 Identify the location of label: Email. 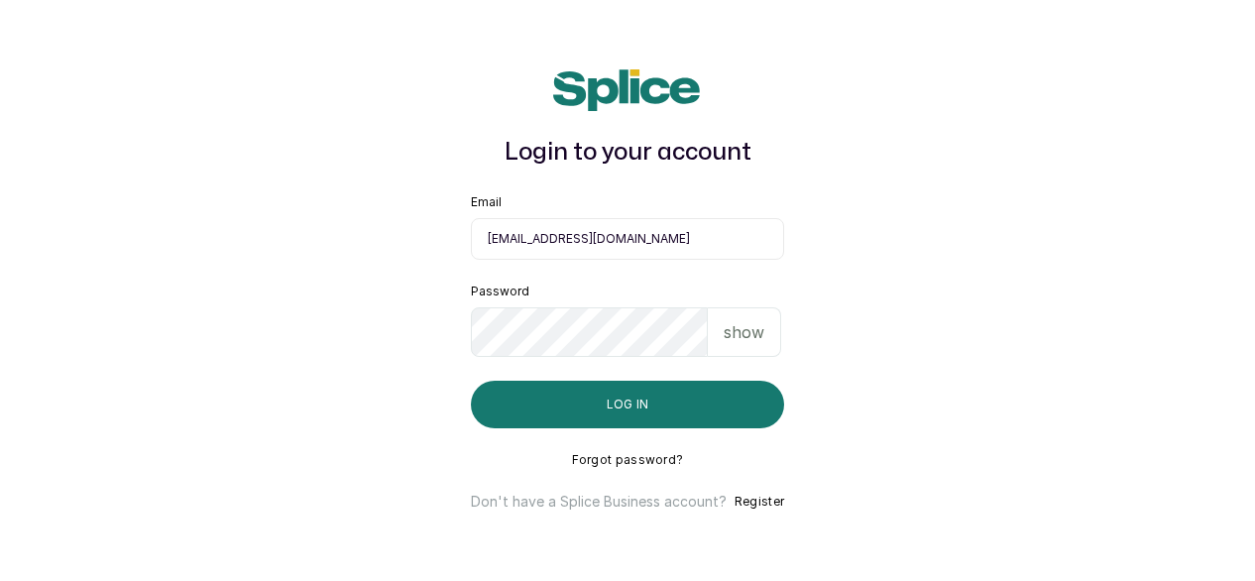
(486, 202).